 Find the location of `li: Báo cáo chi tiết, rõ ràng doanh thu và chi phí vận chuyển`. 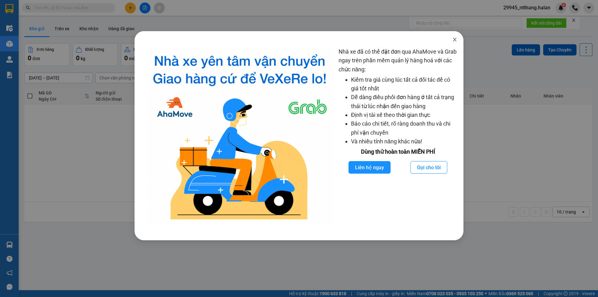

li: Báo cáo chi tiết, rõ ràng doanh thu và chi phí vận chuyển is located at coordinates (404, 128).